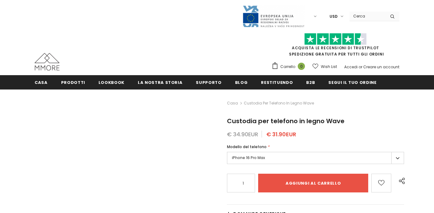 The width and height of the screenshot is (434, 213). Describe the element at coordinates (311, 82) in the screenshot. I see `a: B2B` at that location.